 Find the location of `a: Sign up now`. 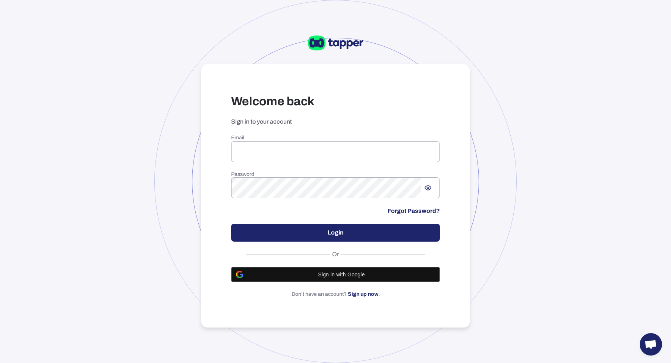

a: Sign up now is located at coordinates (363, 294).